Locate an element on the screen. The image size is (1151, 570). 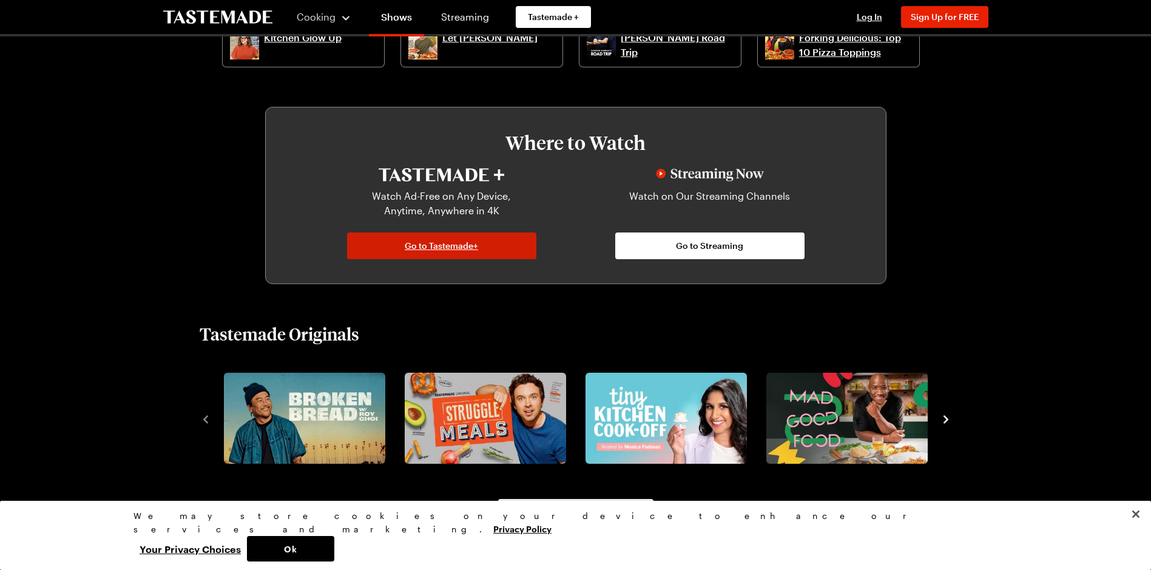
img: Mad Good Food is located at coordinates (847, 418).